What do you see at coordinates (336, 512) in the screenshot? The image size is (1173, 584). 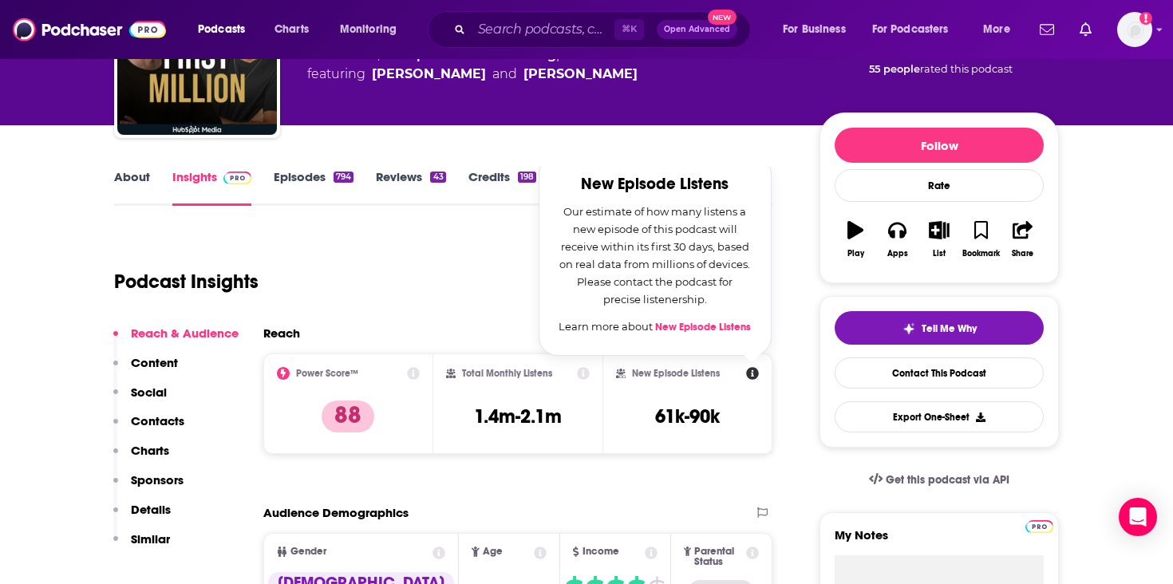 I see `h2: Audience Demographics` at bounding box center [336, 512].